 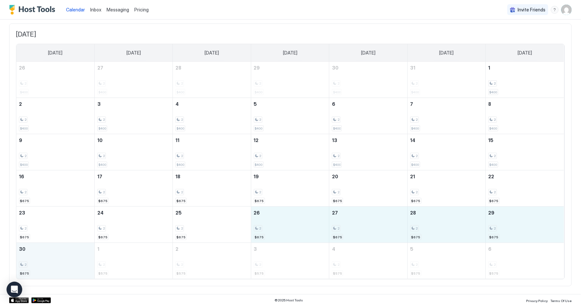 I want to click on td: November 1, 2025, so click(x=525, y=80).